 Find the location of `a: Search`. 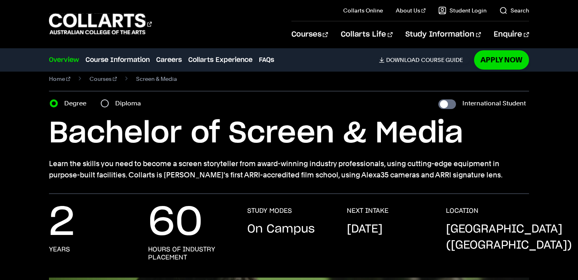

a: Search is located at coordinates (514, 10).